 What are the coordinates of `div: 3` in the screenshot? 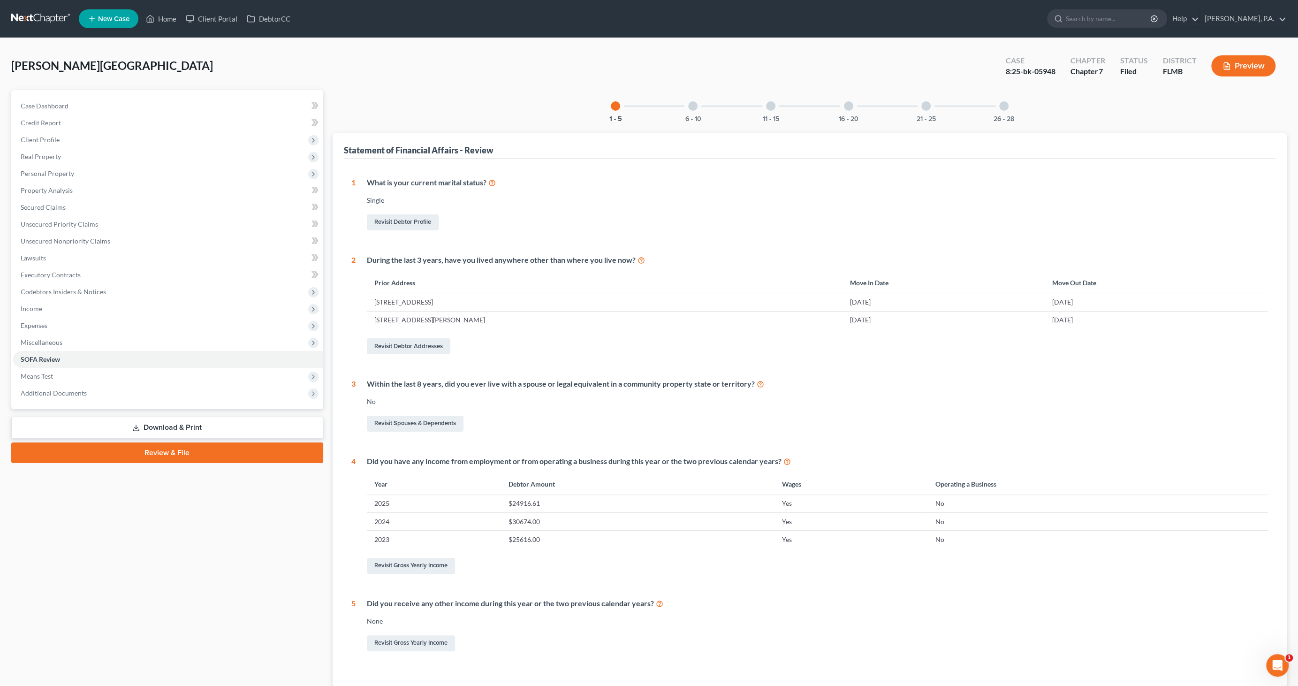 It's located at (353, 406).